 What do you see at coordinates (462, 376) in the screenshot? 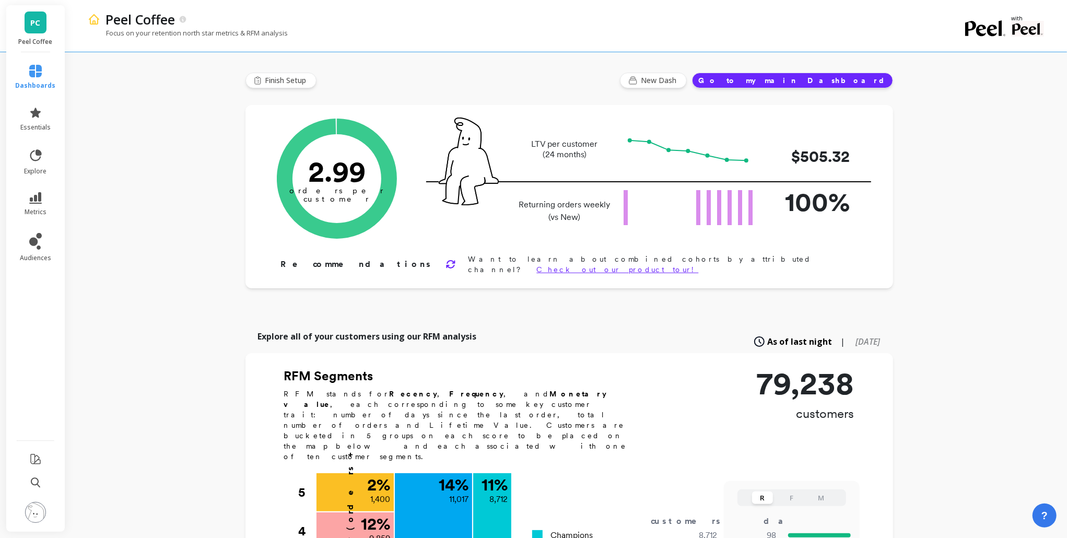
I see `h2: RFM Segments` at bounding box center [462, 376].